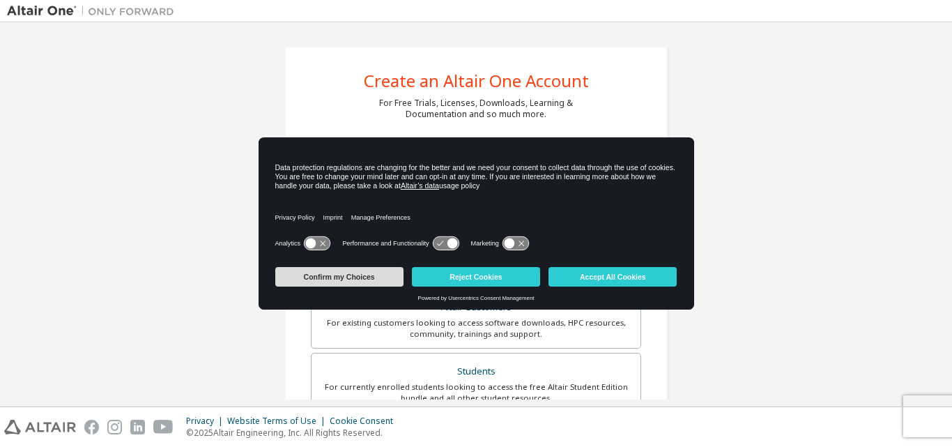 The width and height of the screenshot is (952, 447). What do you see at coordinates (476, 328) in the screenshot?
I see `div: For existing customers looking to access software downloads, HPC resources, community, trainings ...` at bounding box center [476, 328].